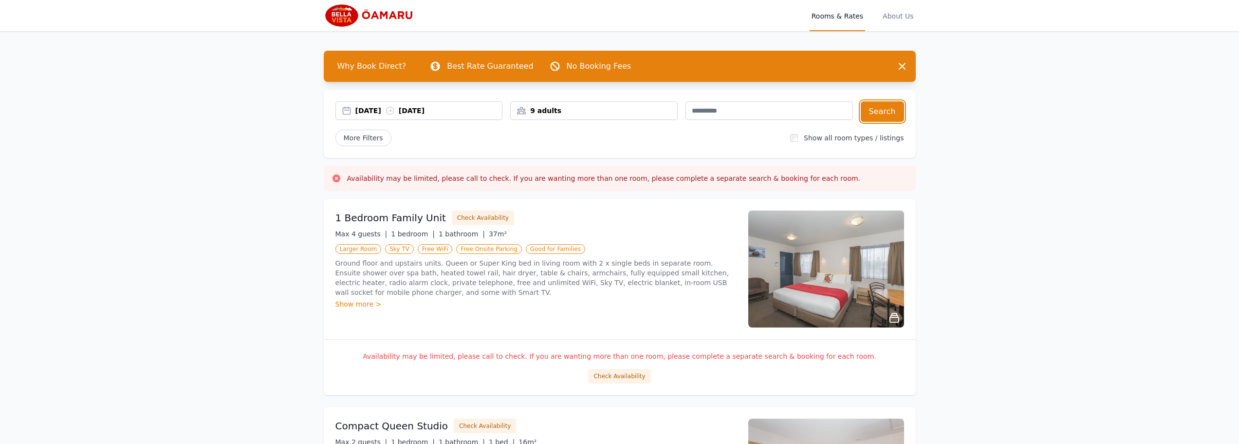 The width and height of the screenshot is (1239, 444). Describe the element at coordinates (620, 356) in the screenshot. I see `p: Availability may be limited, please call to check. If you are wanting more than one room, please ...` at that location.